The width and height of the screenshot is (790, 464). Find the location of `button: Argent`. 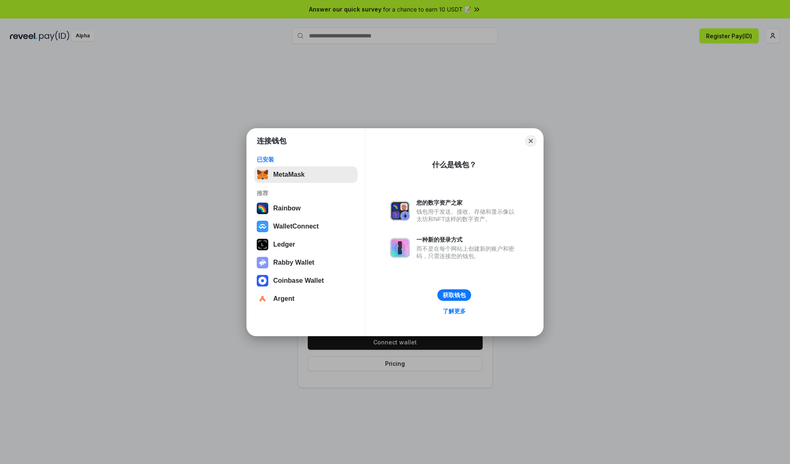

button: Argent is located at coordinates (306, 299).